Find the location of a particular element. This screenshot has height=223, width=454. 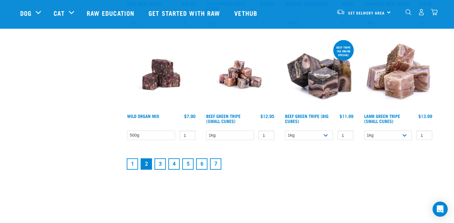

a: Beef Green Tripe (Small Cubes) is located at coordinates (223, 118).